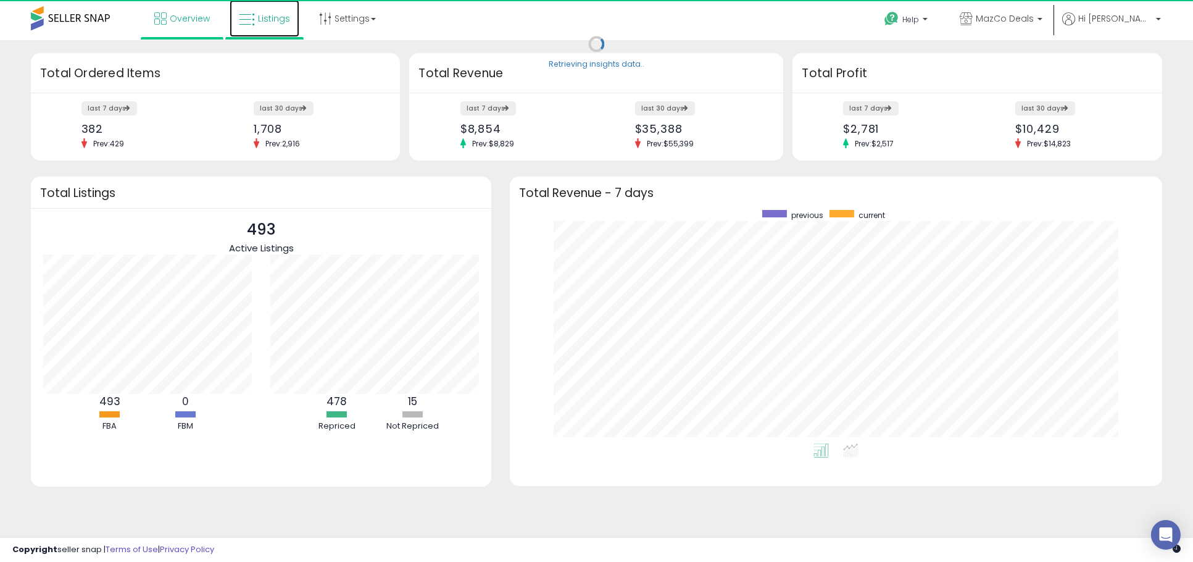 The image size is (1193, 562). Describe the element at coordinates (872, 215) in the screenshot. I see `span: current` at that location.